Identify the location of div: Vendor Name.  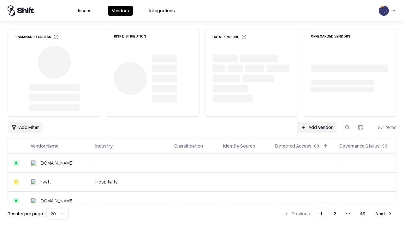
(44, 146).